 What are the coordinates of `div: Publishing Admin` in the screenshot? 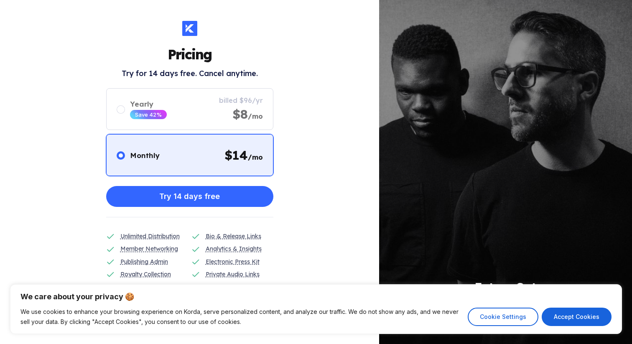 It's located at (144, 262).